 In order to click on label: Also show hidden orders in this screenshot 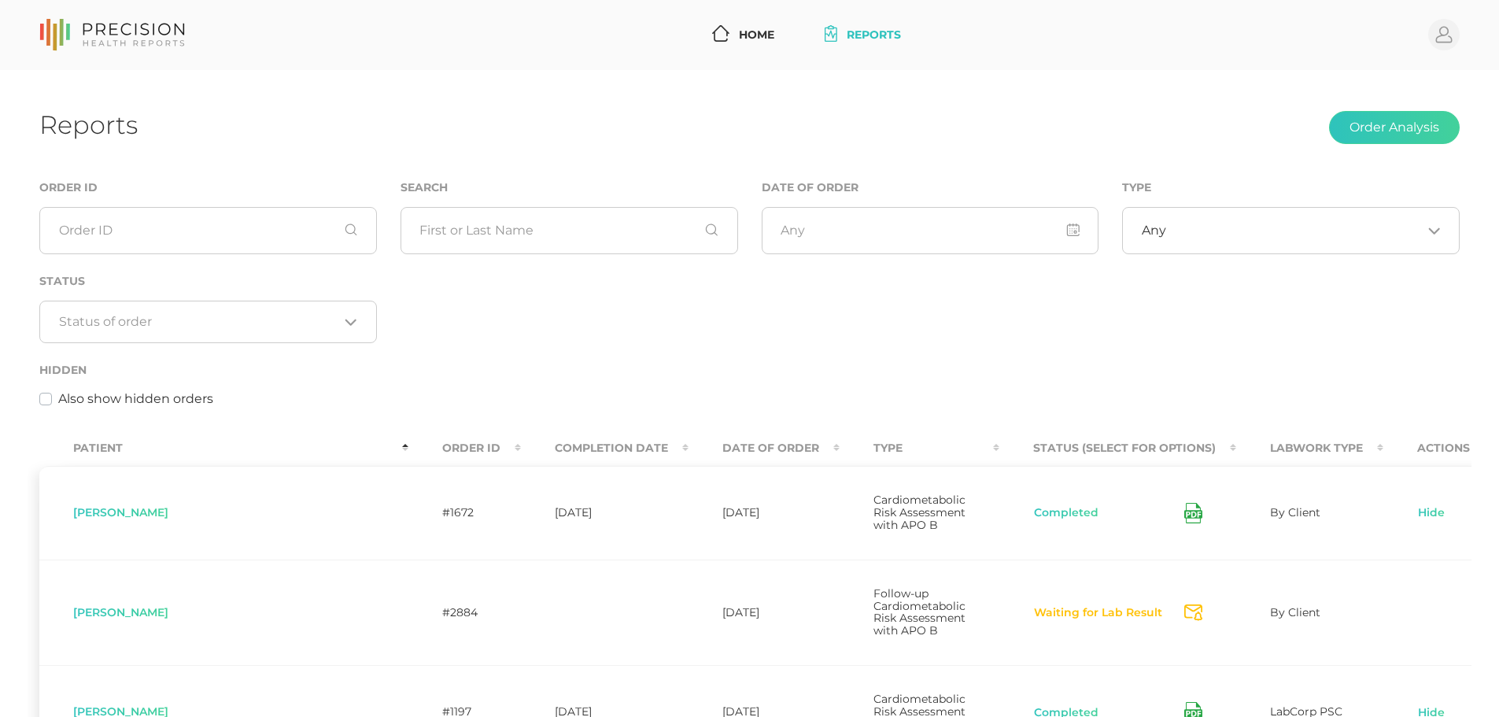, I will do `click(135, 399)`.